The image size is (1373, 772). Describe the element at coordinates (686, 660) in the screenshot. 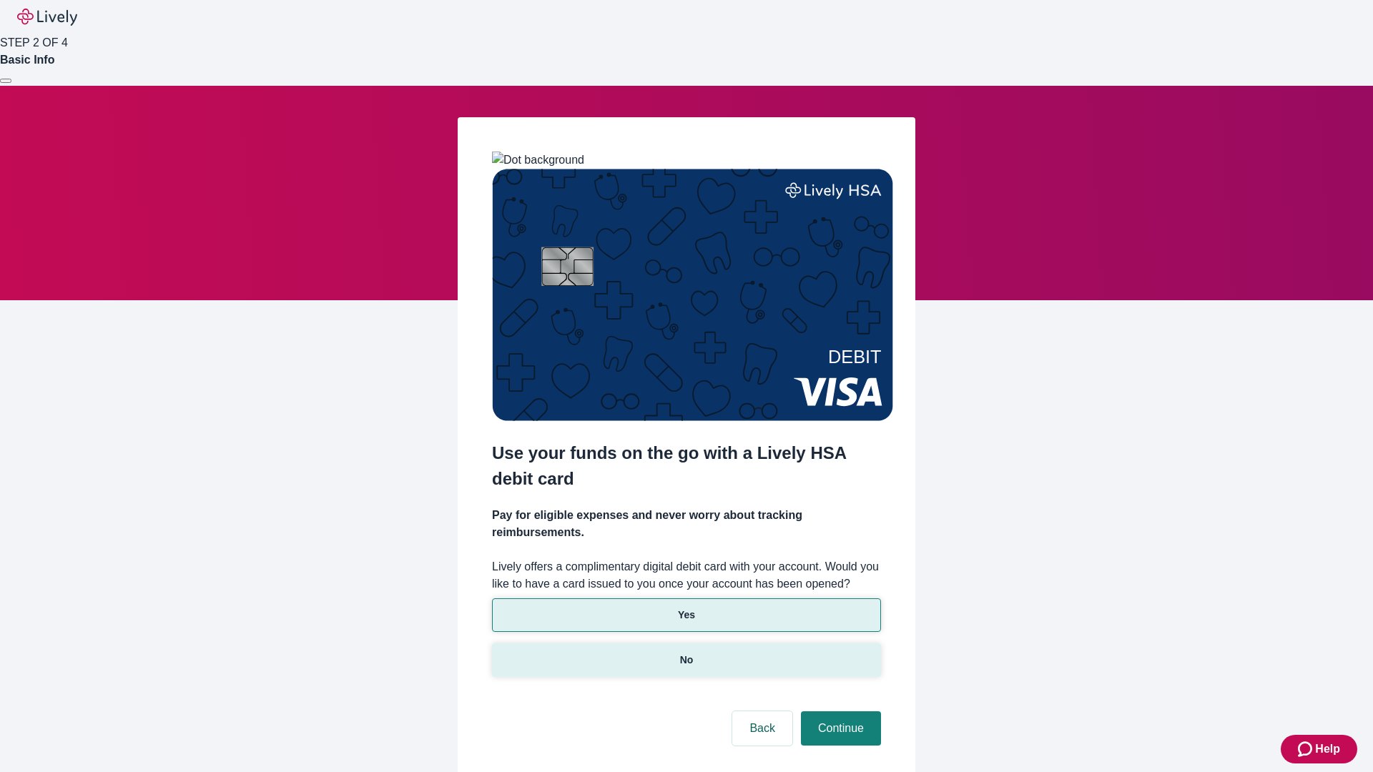

I see `p: No` at that location.